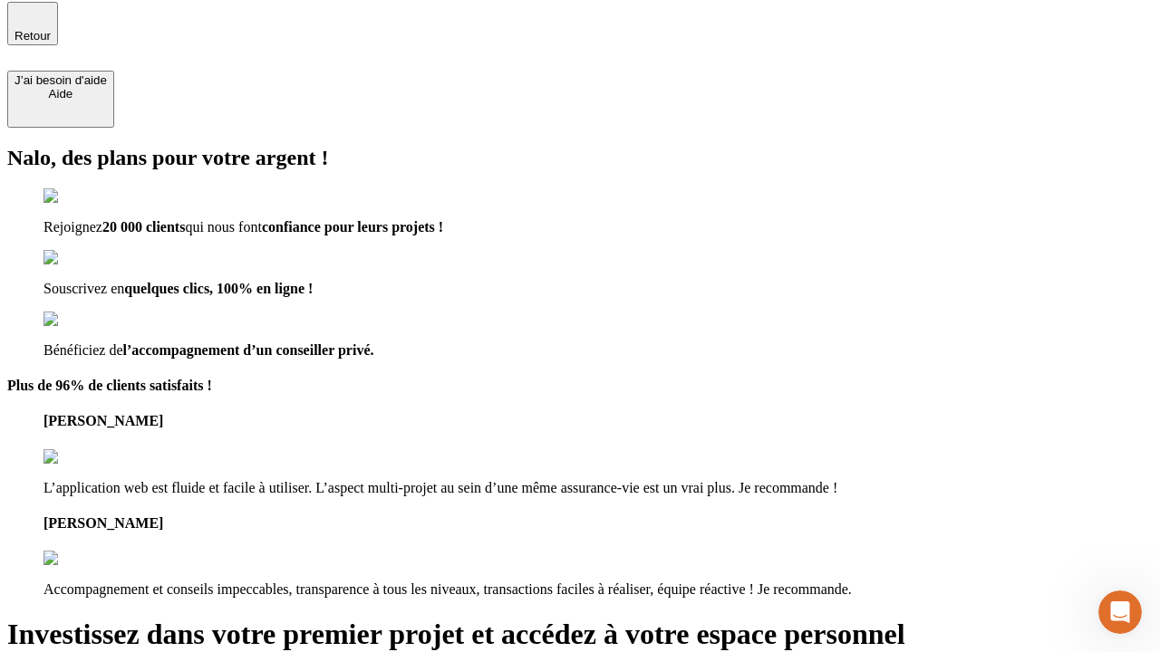 The image size is (1160, 652). What do you see at coordinates (83, 288) in the screenshot?
I see `span: Souscrivez en` at bounding box center [83, 288].